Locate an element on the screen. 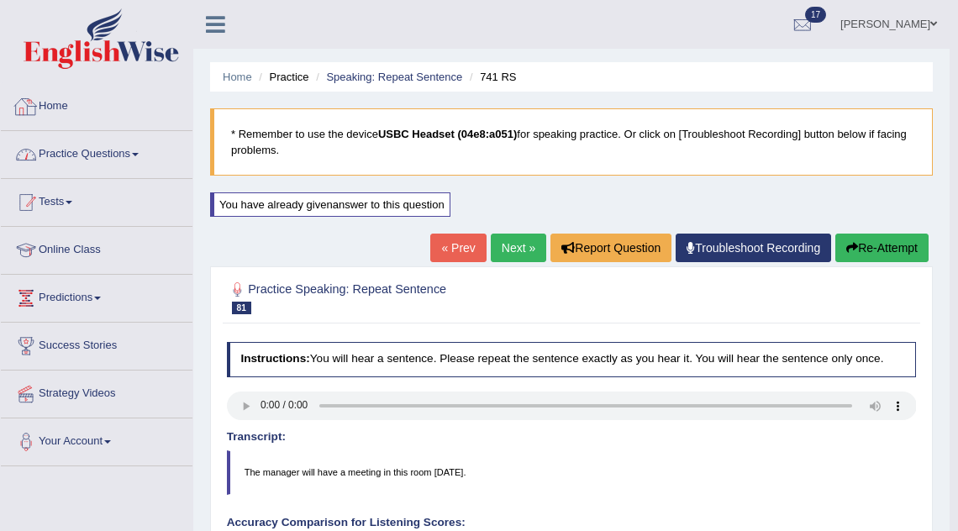  h2: Practice Speaking: Repeat Sentence is located at coordinates (440, 297).